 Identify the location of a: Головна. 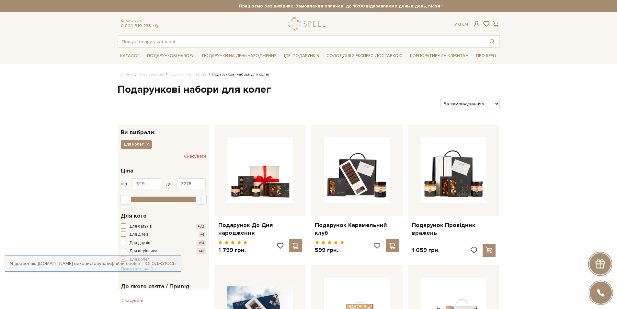
(126, 74).